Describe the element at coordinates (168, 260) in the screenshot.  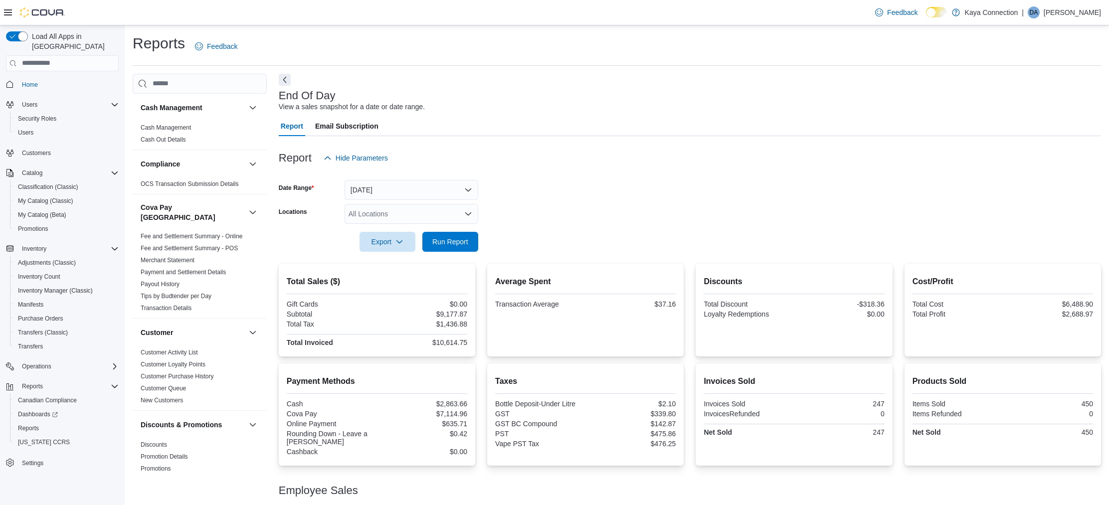
I see `span: Merchant Statement` at that location.